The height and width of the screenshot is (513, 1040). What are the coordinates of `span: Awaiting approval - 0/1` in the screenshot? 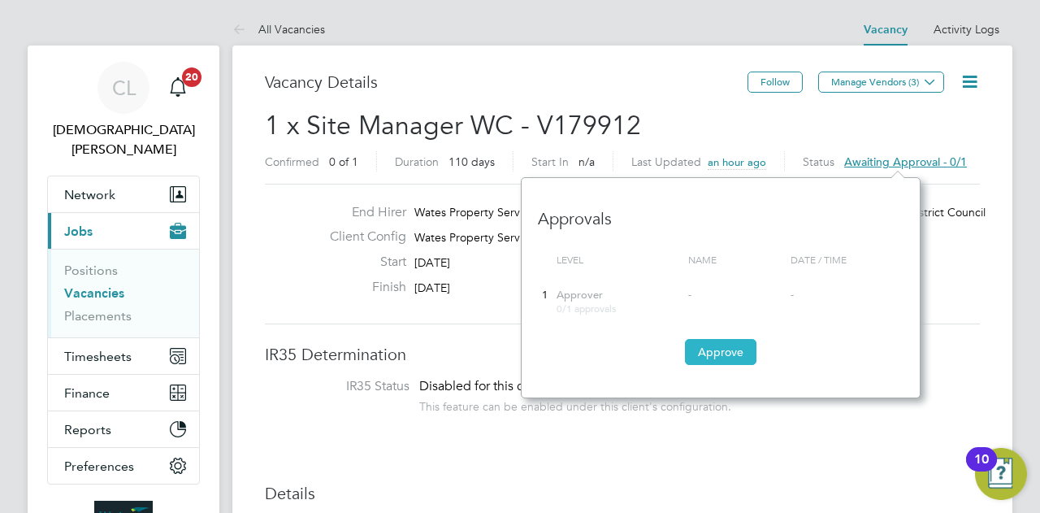 It's located at (905, 162).